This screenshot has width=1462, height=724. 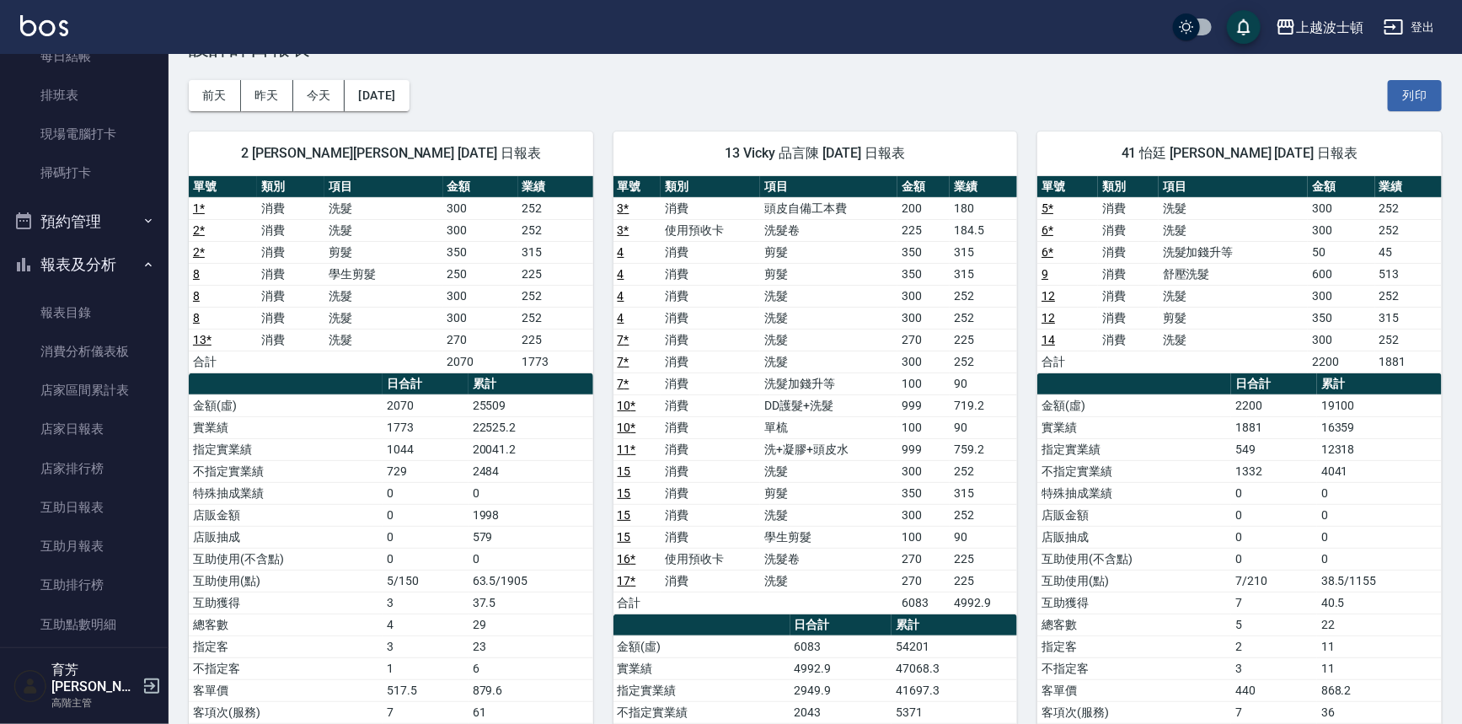 What do you see at coordinates (531, 580) in the screenshot?
I see `td: 63.5/1905` at bounding box center [531, 580].